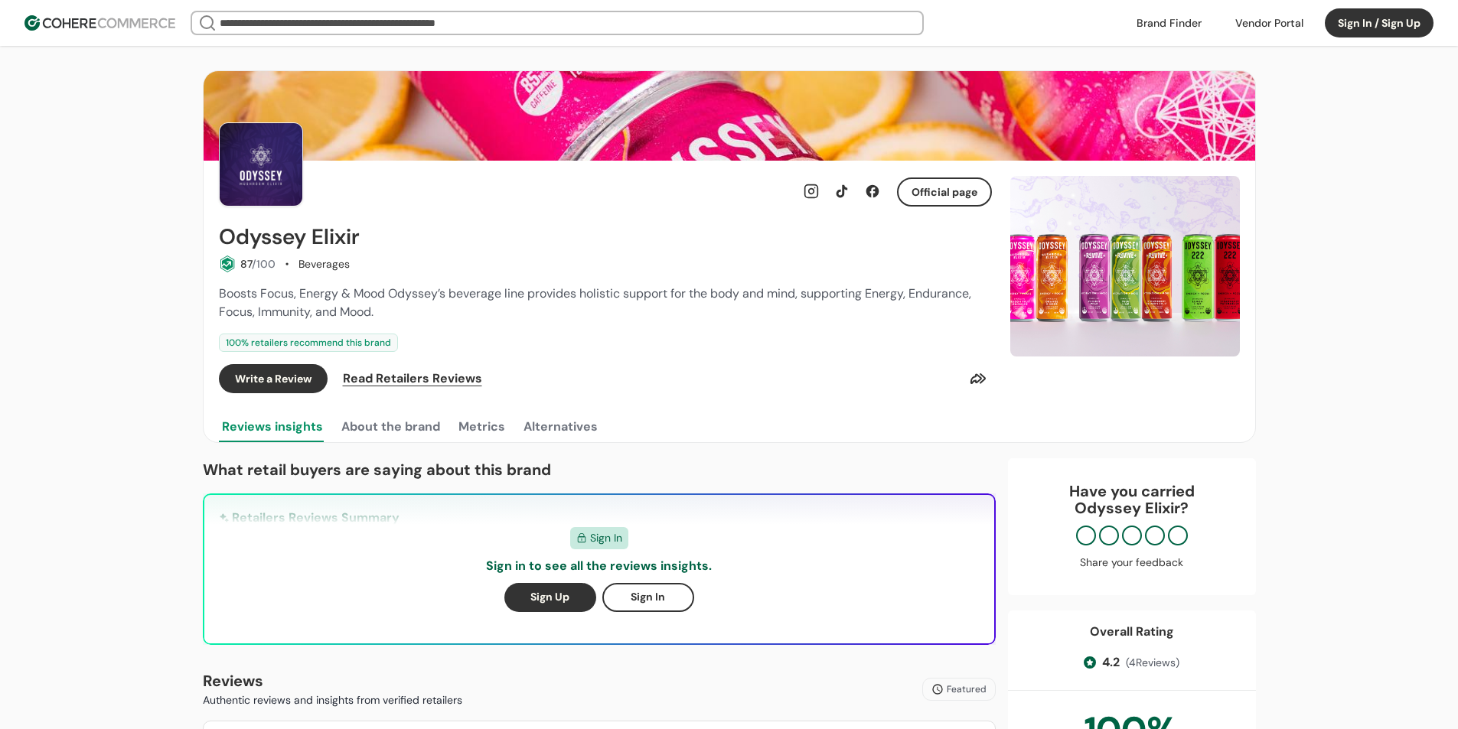 This screenshot has width=1458, height=729. Describe the element at coordinates (648, 598) in the screenshot. I see `button: Sign In` at that location.